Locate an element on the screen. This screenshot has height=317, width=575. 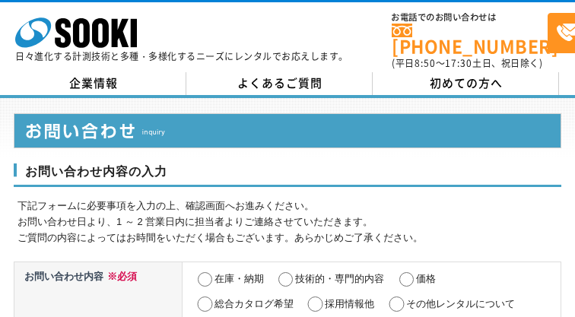
span: ※必須 is located at coordinates (120, 276).